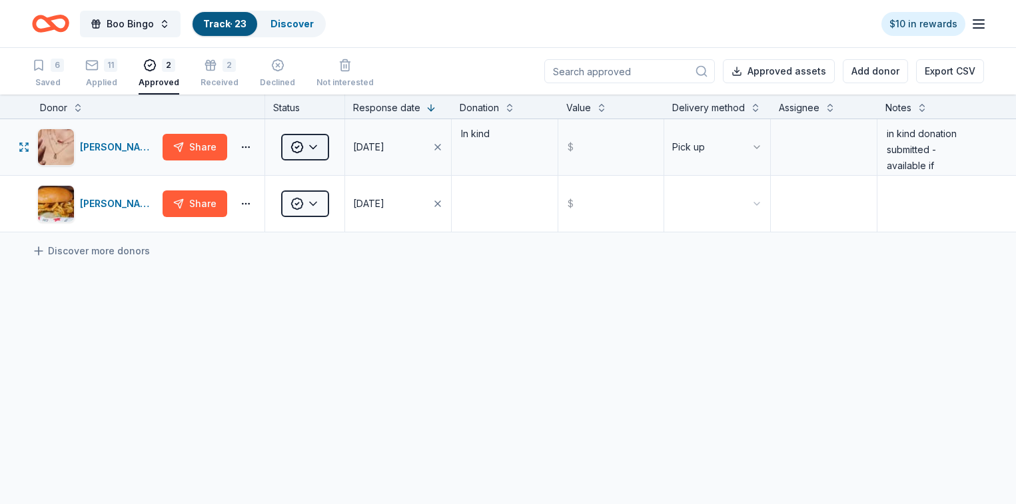  I want to click on button: Boo Bingo, so click(130, 24).